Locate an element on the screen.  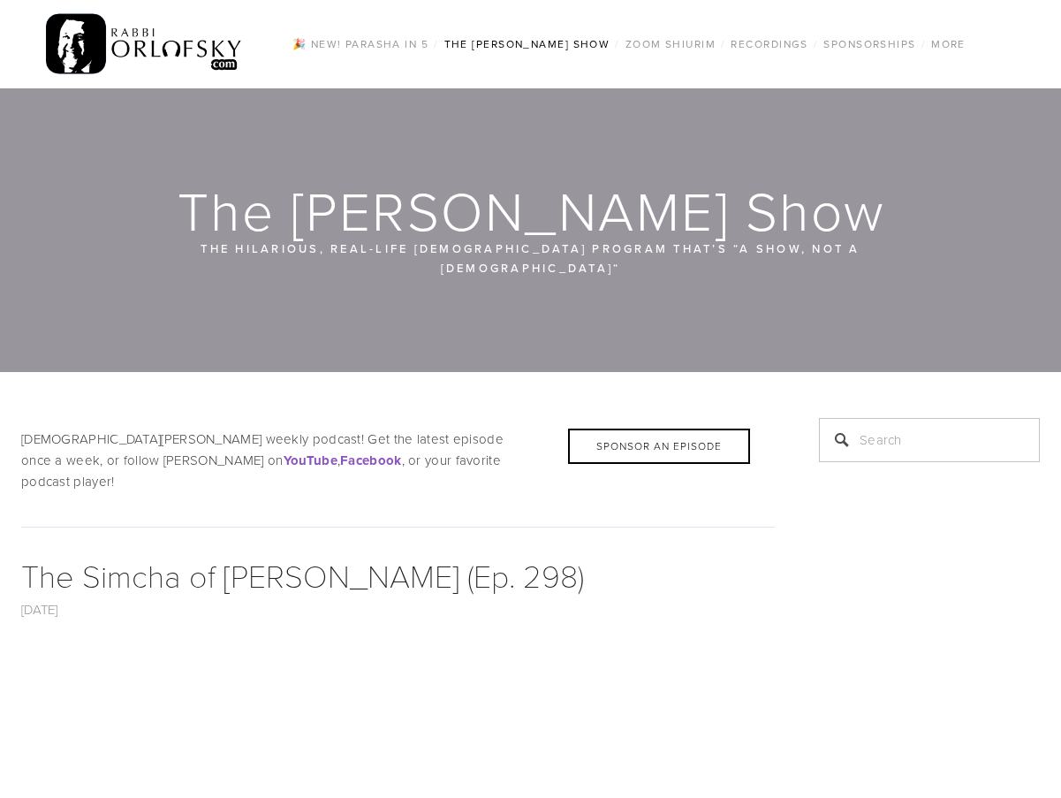
strong: YouTube is located at coordinates (310, 460).